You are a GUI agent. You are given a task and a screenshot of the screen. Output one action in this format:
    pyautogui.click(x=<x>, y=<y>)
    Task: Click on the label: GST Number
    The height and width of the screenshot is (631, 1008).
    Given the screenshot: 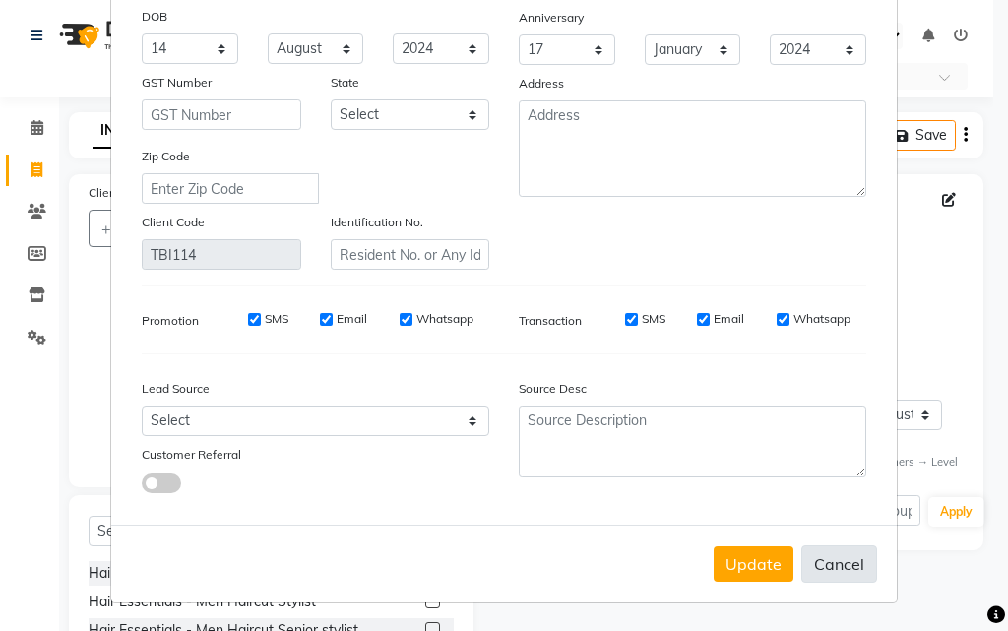 What is the action you would take?
    pyautogui.click(x=176, y=83)
    